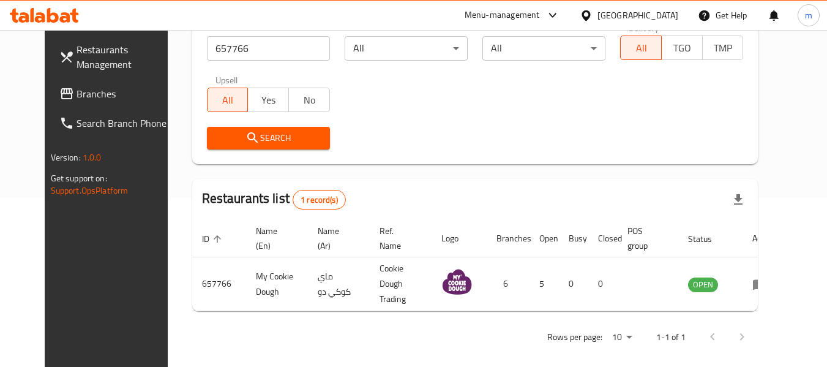  What do you see at coordinates (116, 57) in the screenshot?
I see `a: Restaurants Management` at bounding box center [116, 57].